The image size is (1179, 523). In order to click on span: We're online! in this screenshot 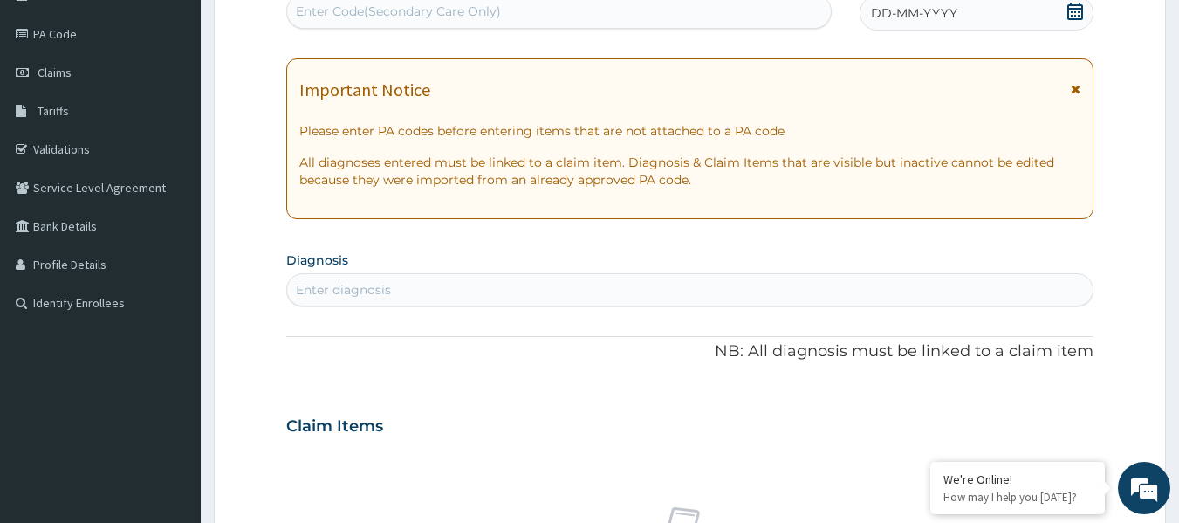, I will do `click(171, 241)`.